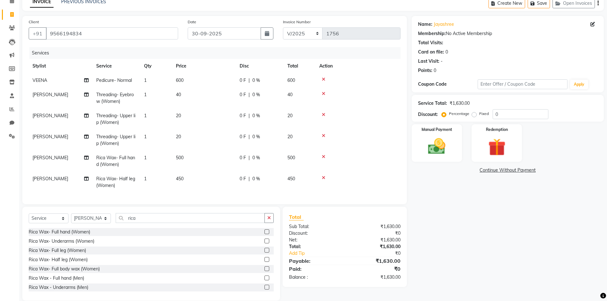 This screenshot has height=301, width=607. I want to click on input: Search or Scan, so click(190, 218).